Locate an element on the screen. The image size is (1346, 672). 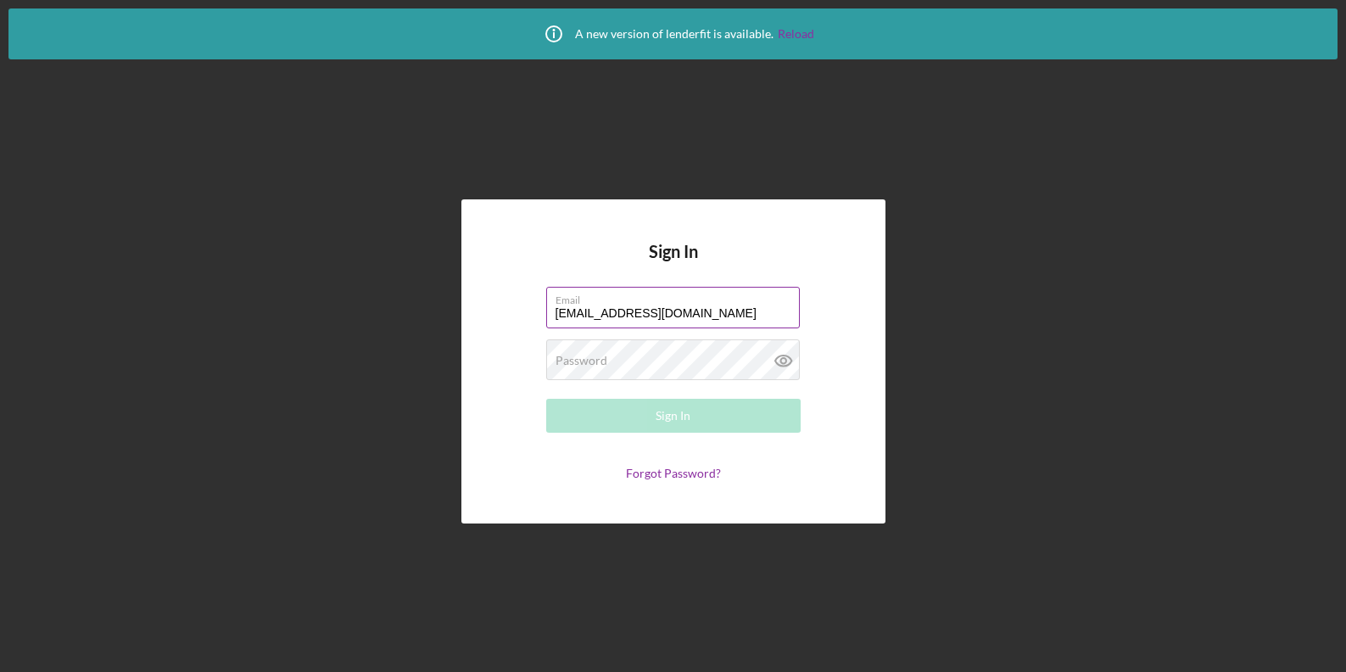
div: Sign In is located at coordinates (673, 416).